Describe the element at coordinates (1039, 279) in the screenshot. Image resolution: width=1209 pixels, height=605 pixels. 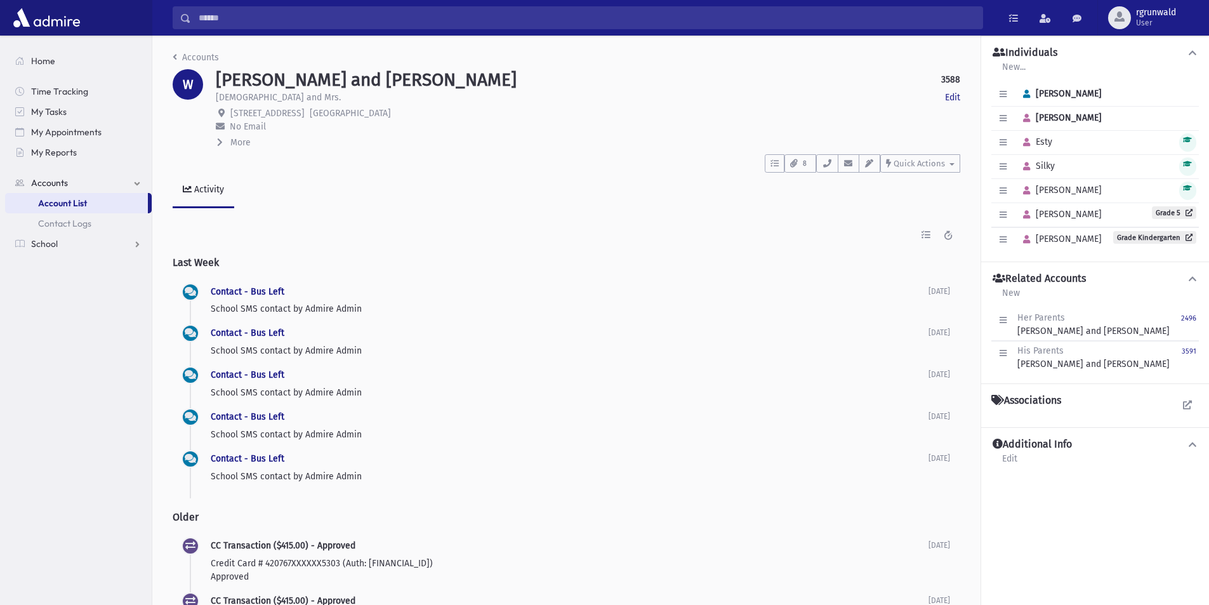
I see `h4: Related Accounts` at that location.